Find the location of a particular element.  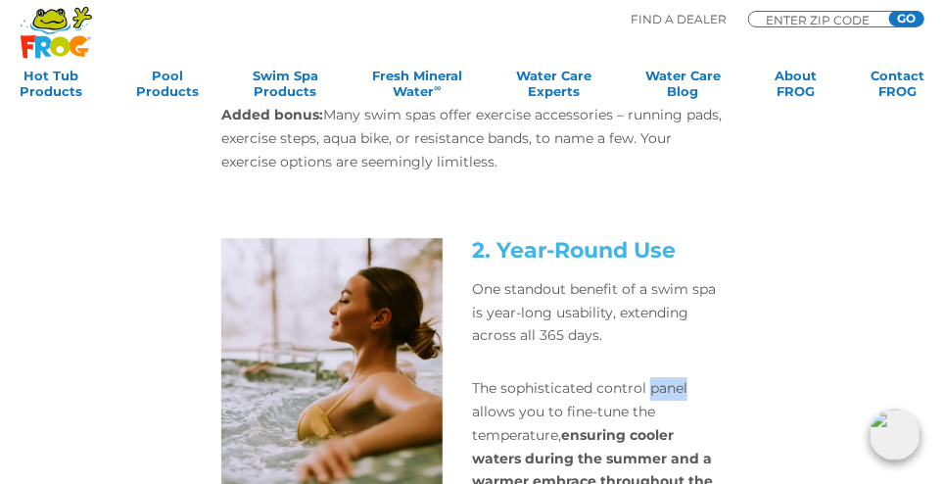

p: One standout benefit of a swim spa is year-long usability, extending across all 365 days. is located at coordinates (597, 312).